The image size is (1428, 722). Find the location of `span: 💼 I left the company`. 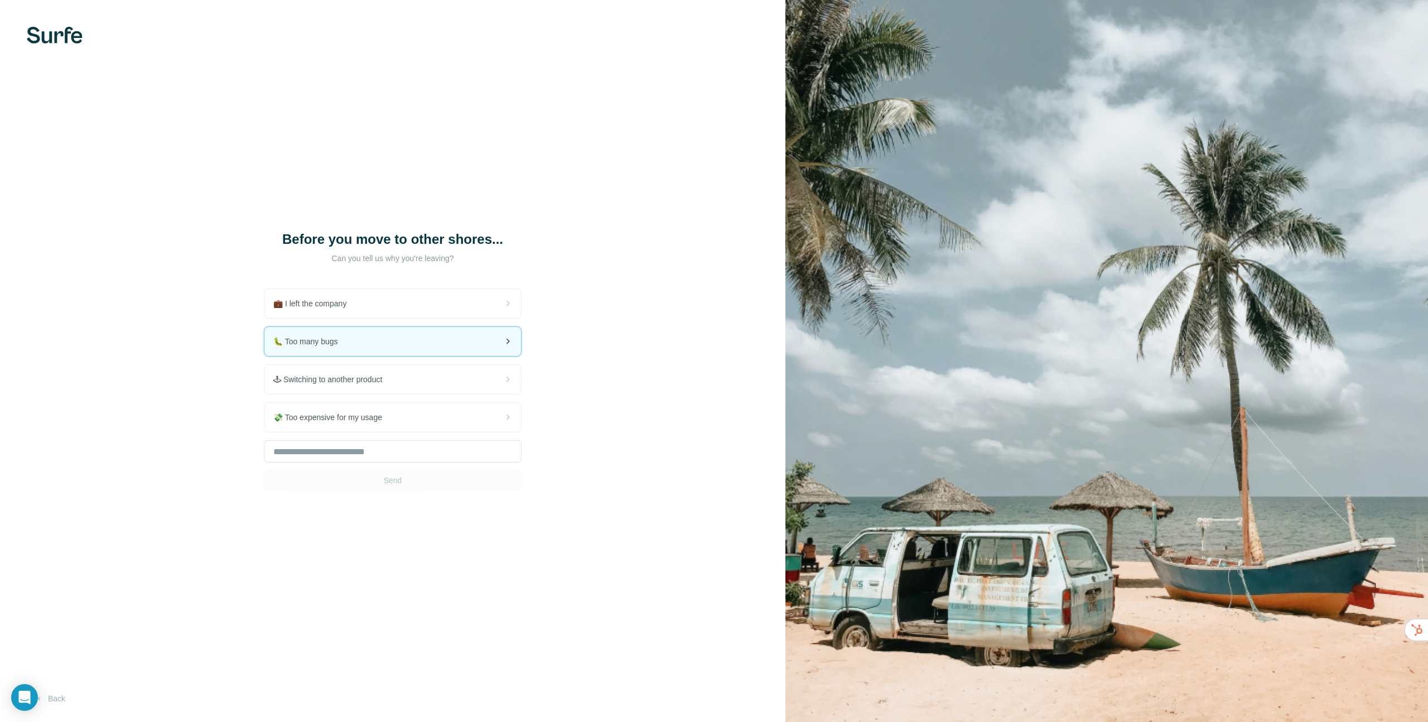

span: 💼 I left the company is located at coordinates (314, 304).